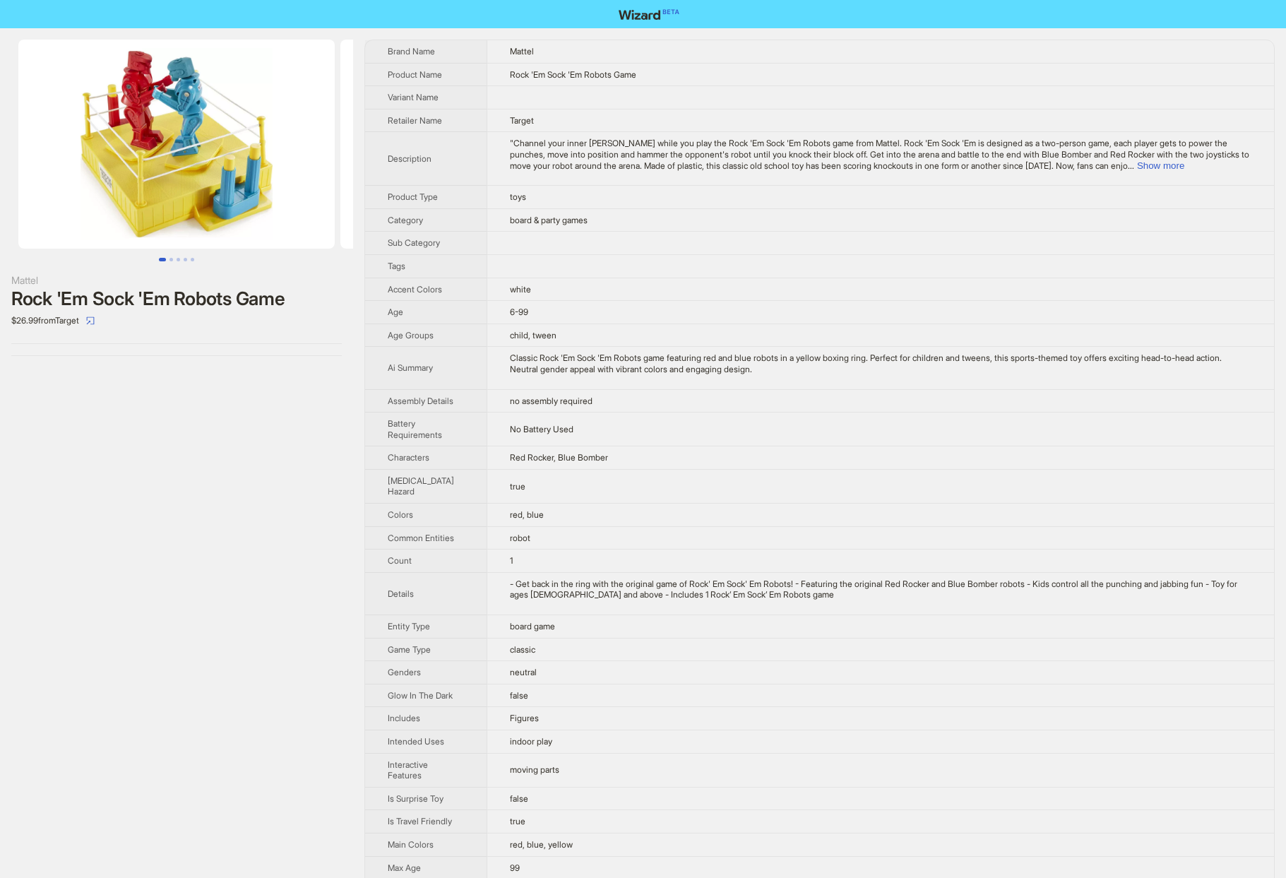  I want to click on span: Colors, so click(401, 514).